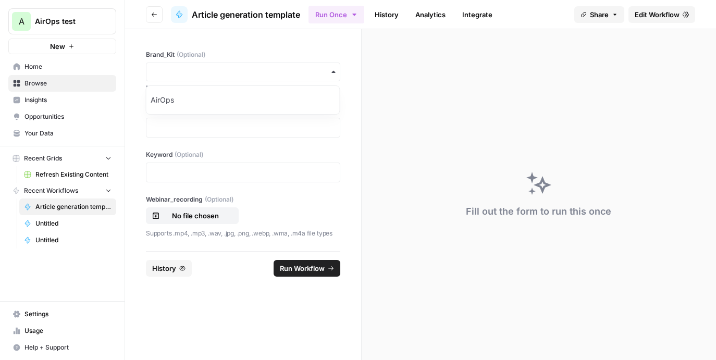  Describe the element at coordinates (62, 314) in the screenshot. I see `a: Settings` at that location.